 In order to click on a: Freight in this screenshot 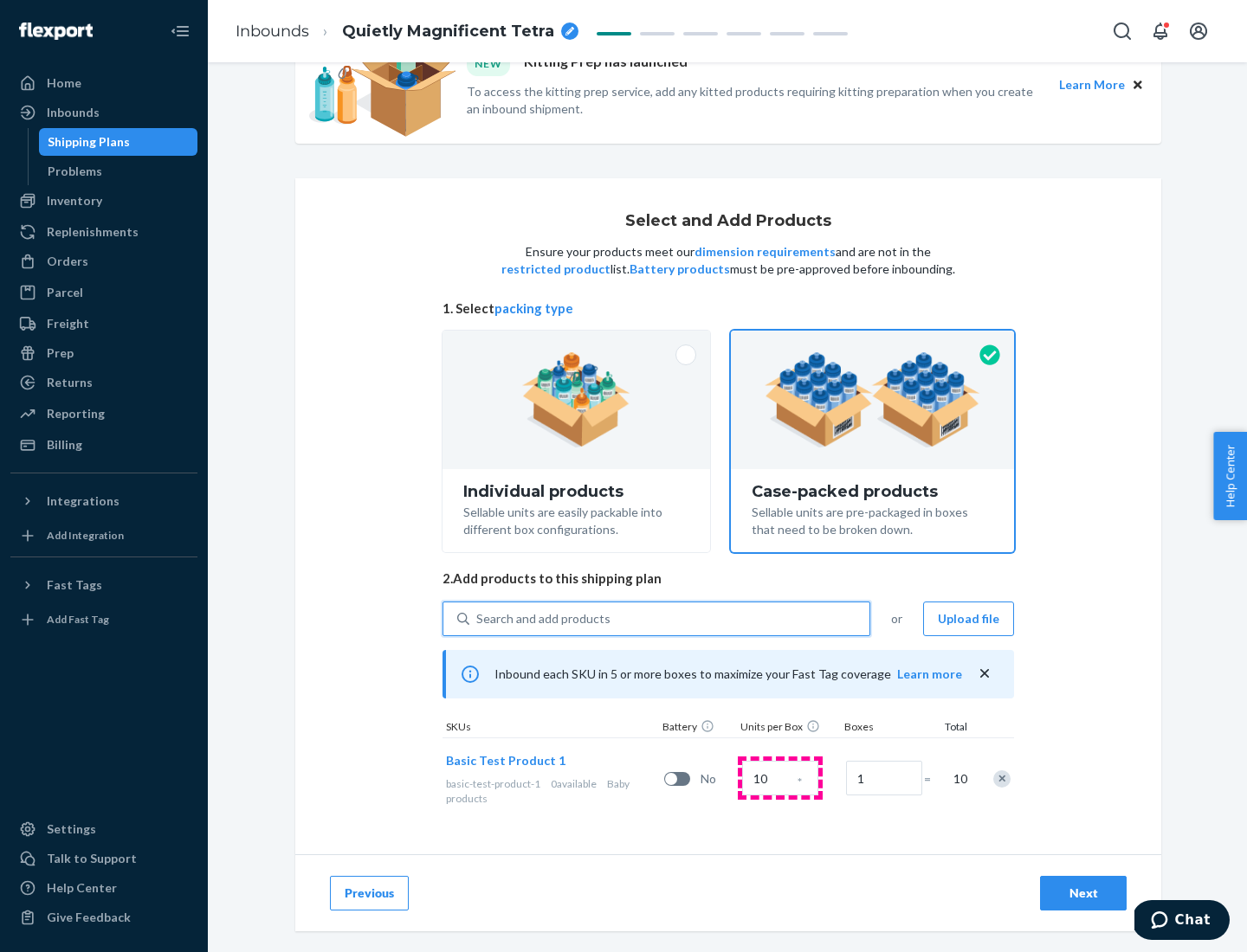, I will do `click(104, 323)`.